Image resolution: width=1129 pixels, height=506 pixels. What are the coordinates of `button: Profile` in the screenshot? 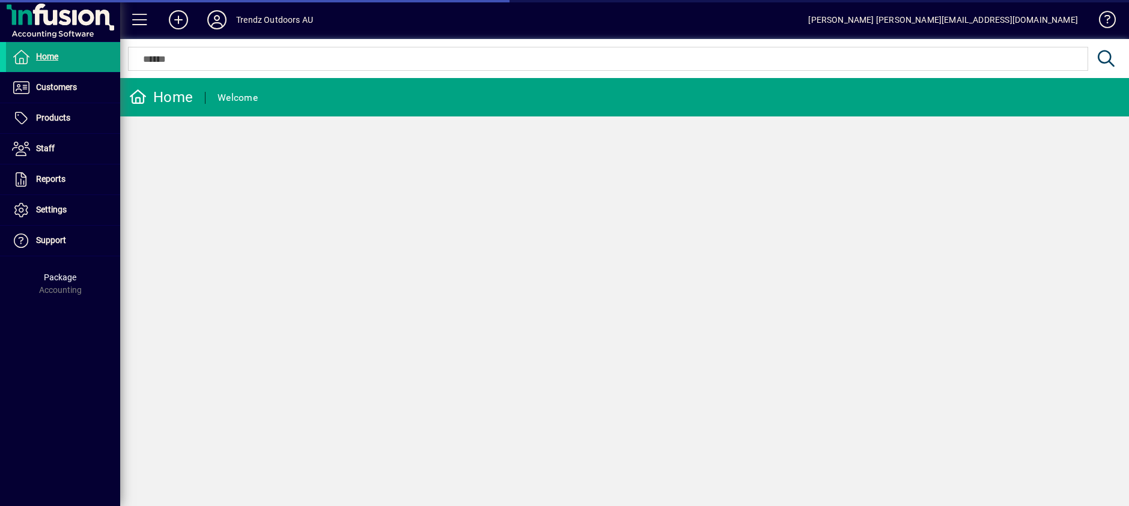 It's located at (217, 20).